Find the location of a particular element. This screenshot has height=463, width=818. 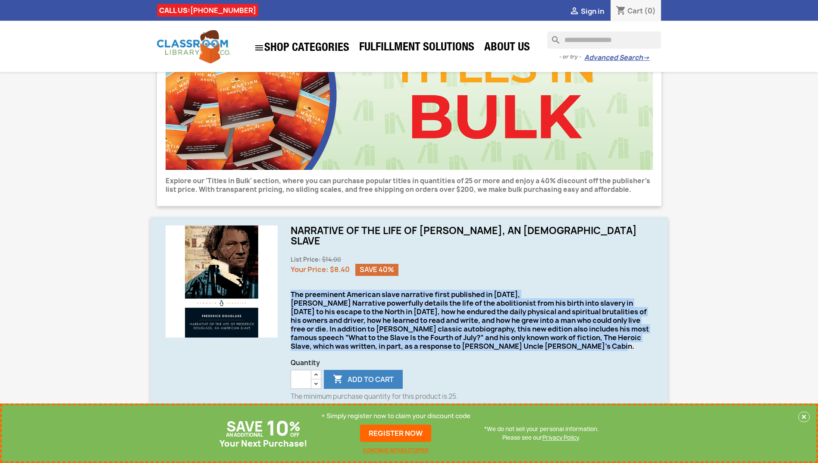

span: Quantity is located at coordinates (472, 363).